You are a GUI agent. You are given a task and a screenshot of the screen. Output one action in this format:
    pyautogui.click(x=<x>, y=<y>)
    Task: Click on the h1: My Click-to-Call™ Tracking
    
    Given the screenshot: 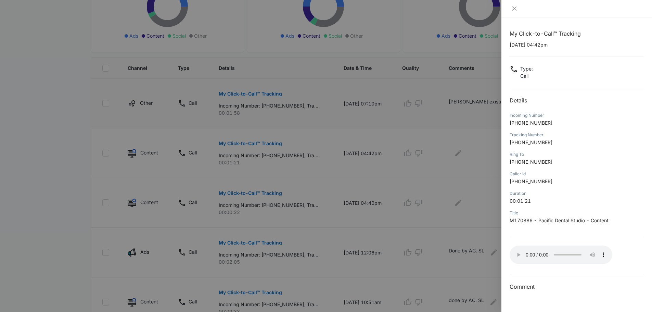 What is the action you would take?
    pyautogui.click(x=577, y=34)
    